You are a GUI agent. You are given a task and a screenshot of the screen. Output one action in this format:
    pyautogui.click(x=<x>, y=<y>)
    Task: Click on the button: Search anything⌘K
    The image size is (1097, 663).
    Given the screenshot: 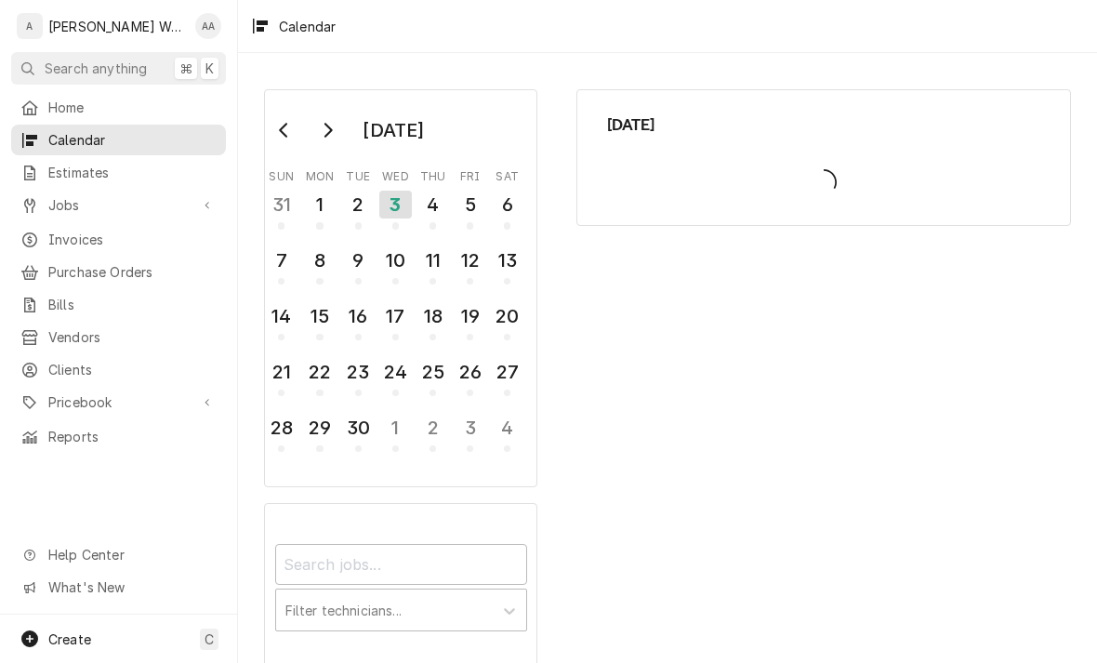 What is the action you would take?
    pyautogui.click(x=118, y=68)
    